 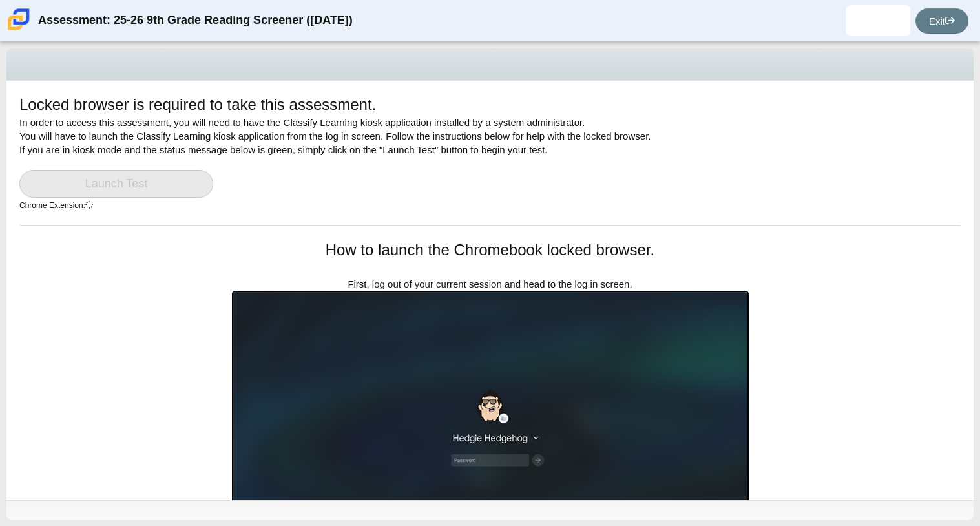 What do you see at coordinates (198, 105) in the screenshot?
I see `h1: Locked browser is required to take this assessment.` at bounding box center [198, 105].